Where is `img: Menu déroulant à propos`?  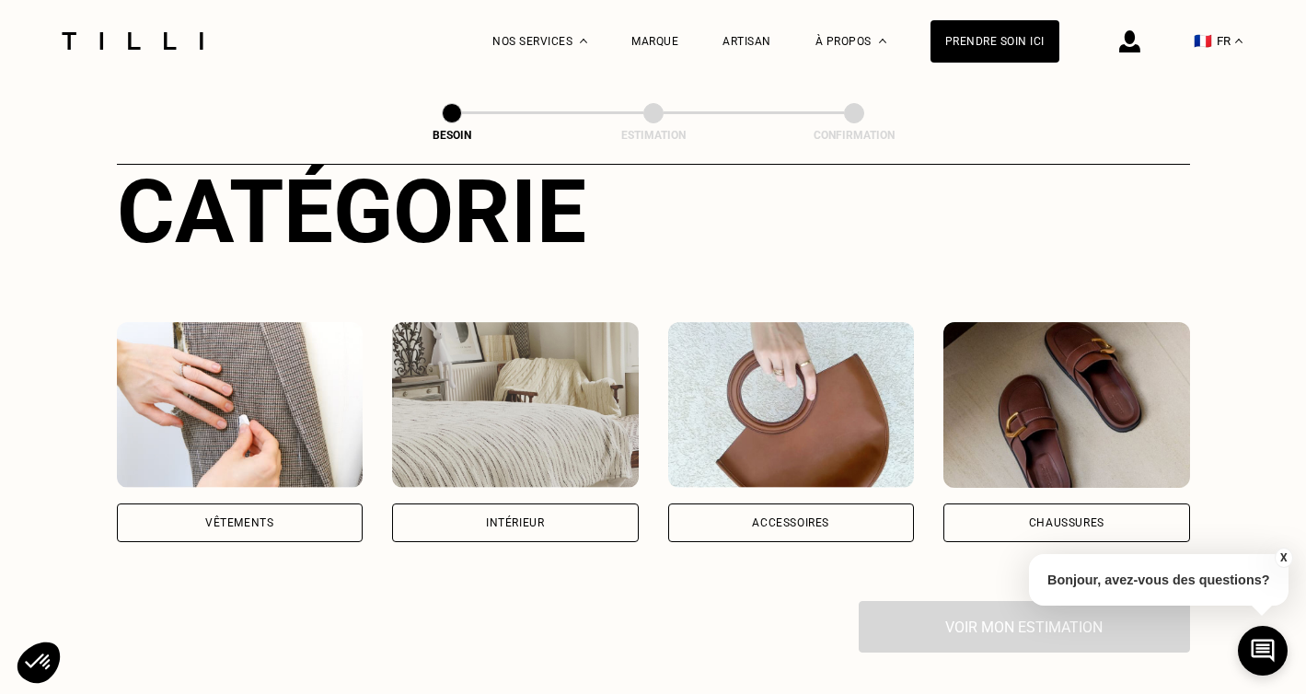 img: Menu déroulant à propos is located at coordinates (883, 40).